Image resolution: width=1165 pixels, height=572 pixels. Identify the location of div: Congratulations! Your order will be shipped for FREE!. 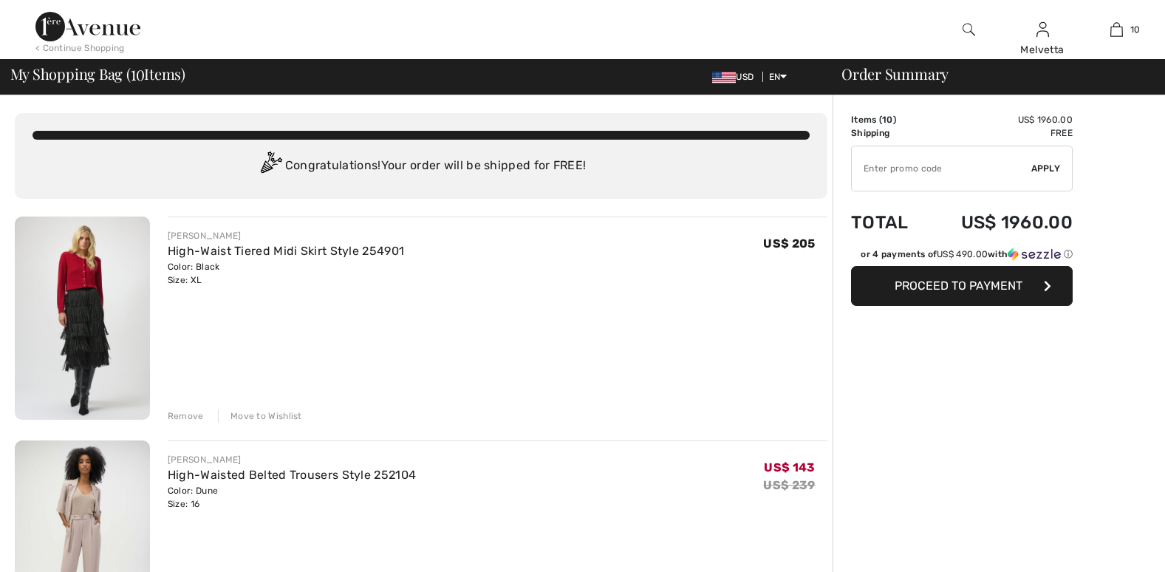
(421, 166).